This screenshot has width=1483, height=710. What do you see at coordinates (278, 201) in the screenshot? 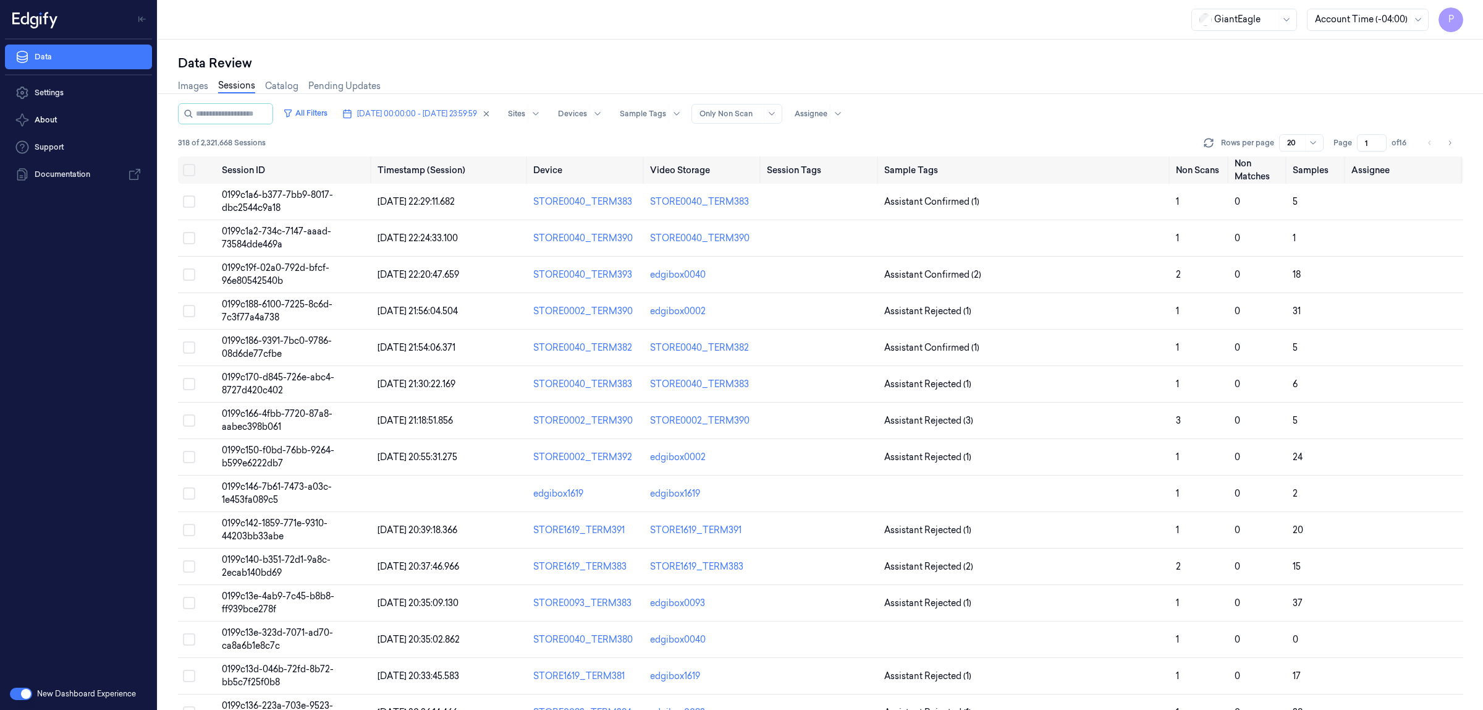
I see `span: 0199c1a6-b377-7bb9-8017-dbc2544c9a18` at bounding box center [278, 201].